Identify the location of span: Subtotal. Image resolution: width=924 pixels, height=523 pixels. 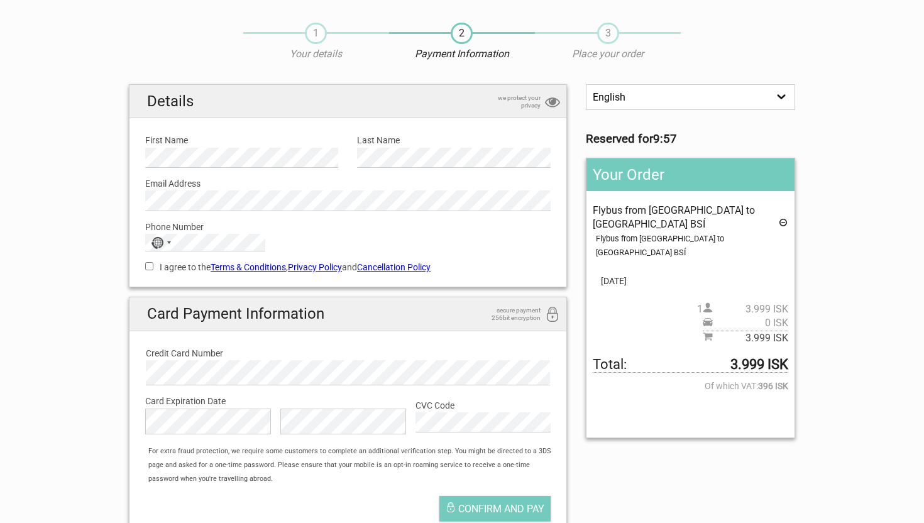
(745, 337).